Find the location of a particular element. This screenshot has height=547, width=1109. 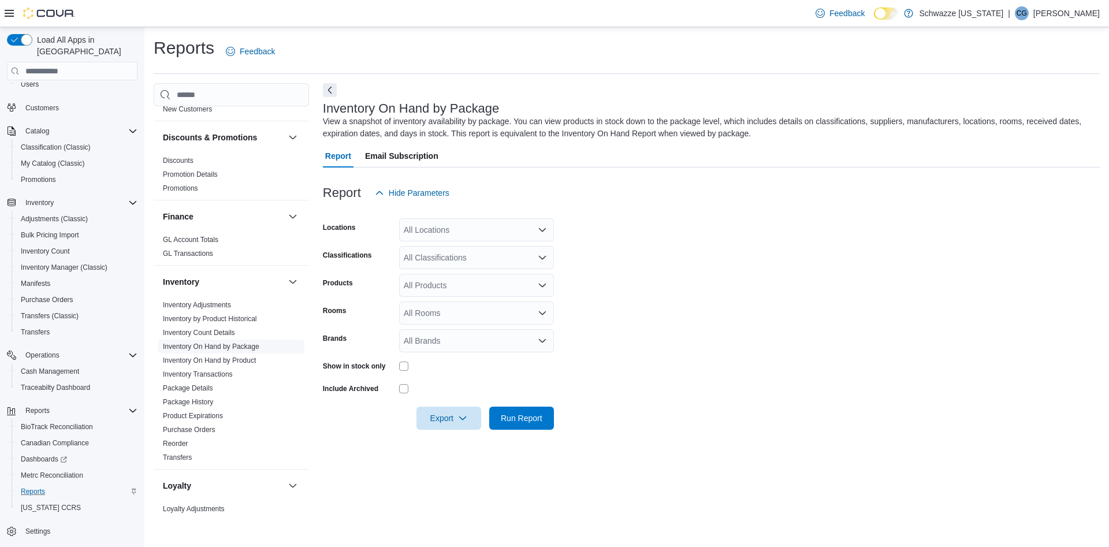

button: Next is located at coordinates (330, 90).